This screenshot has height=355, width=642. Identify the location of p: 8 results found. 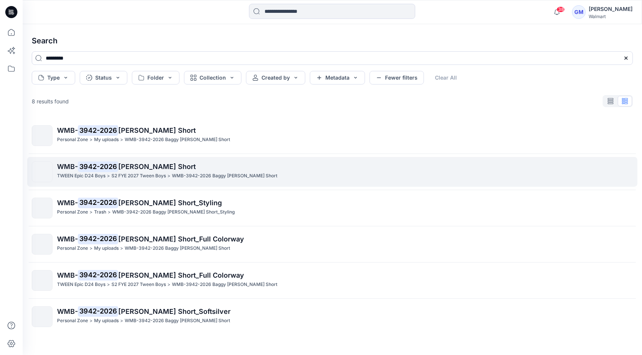
(50, 101).